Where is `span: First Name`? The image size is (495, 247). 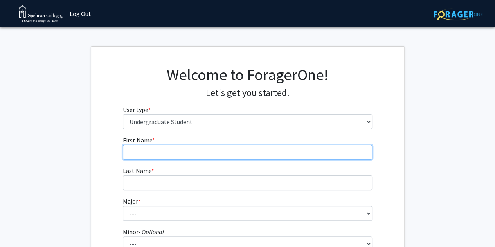 span: First Name is located at coordinates (137, 140).